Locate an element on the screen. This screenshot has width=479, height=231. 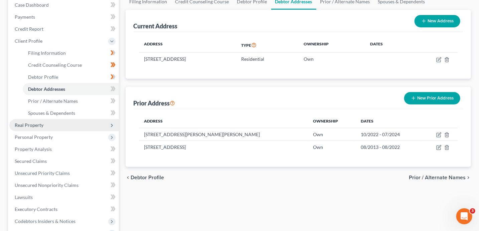
span: Real Property is located at coordinates (29, 125).